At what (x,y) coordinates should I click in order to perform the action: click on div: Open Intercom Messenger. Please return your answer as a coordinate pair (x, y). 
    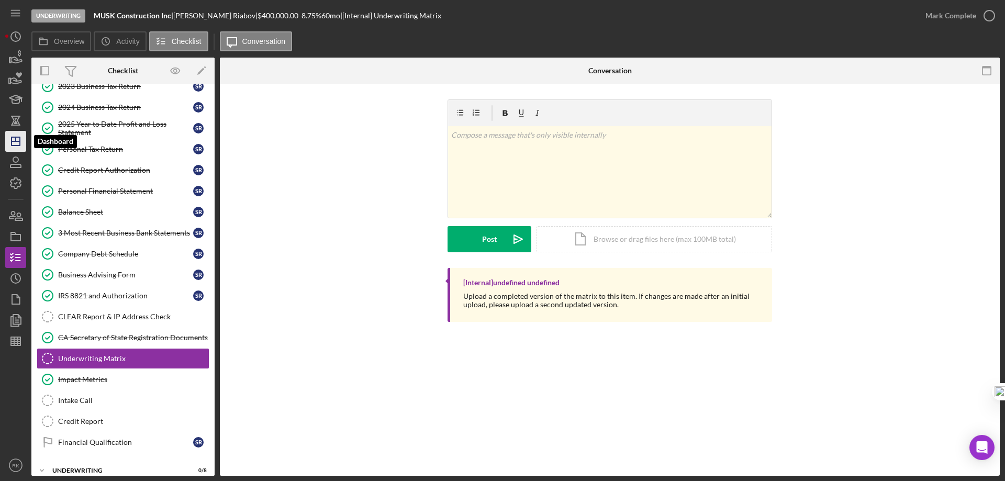
    Looking at the image, I should click on (982, 447).